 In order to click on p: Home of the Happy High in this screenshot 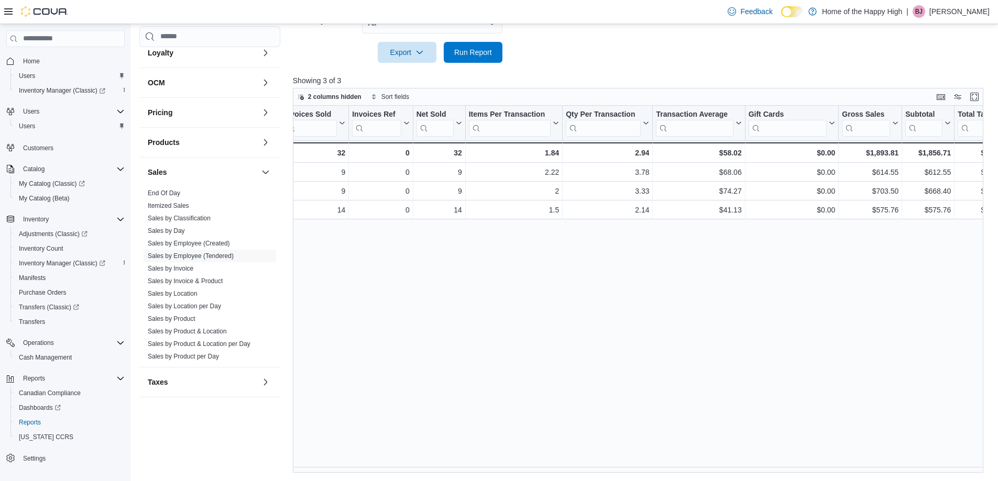, I will do `click(861, 12)`.